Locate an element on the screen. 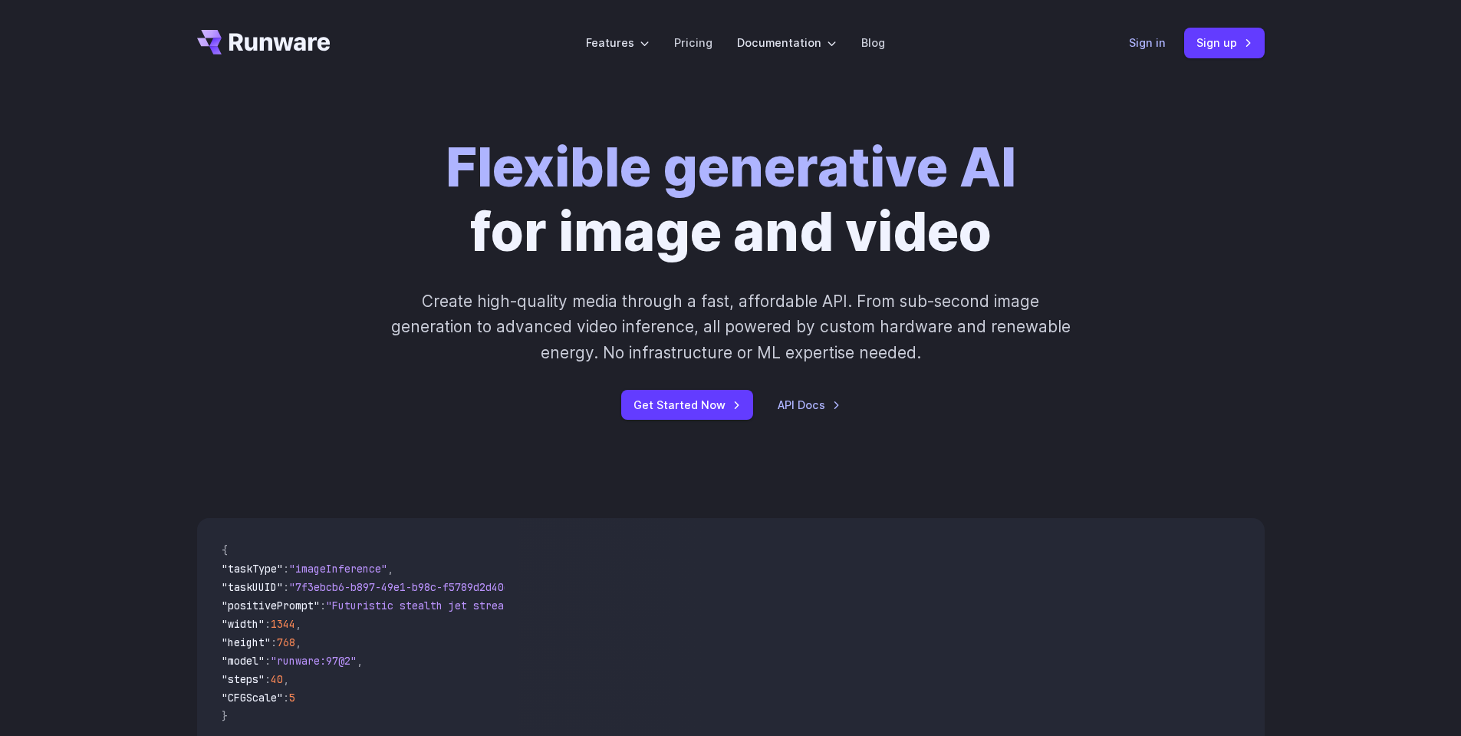 The height and width of the screenshot is (736, 1461). span: "7f3ebcb6-b897-49e1-b98c-f5789d2d40d7" is located at coordinates (406, 587).